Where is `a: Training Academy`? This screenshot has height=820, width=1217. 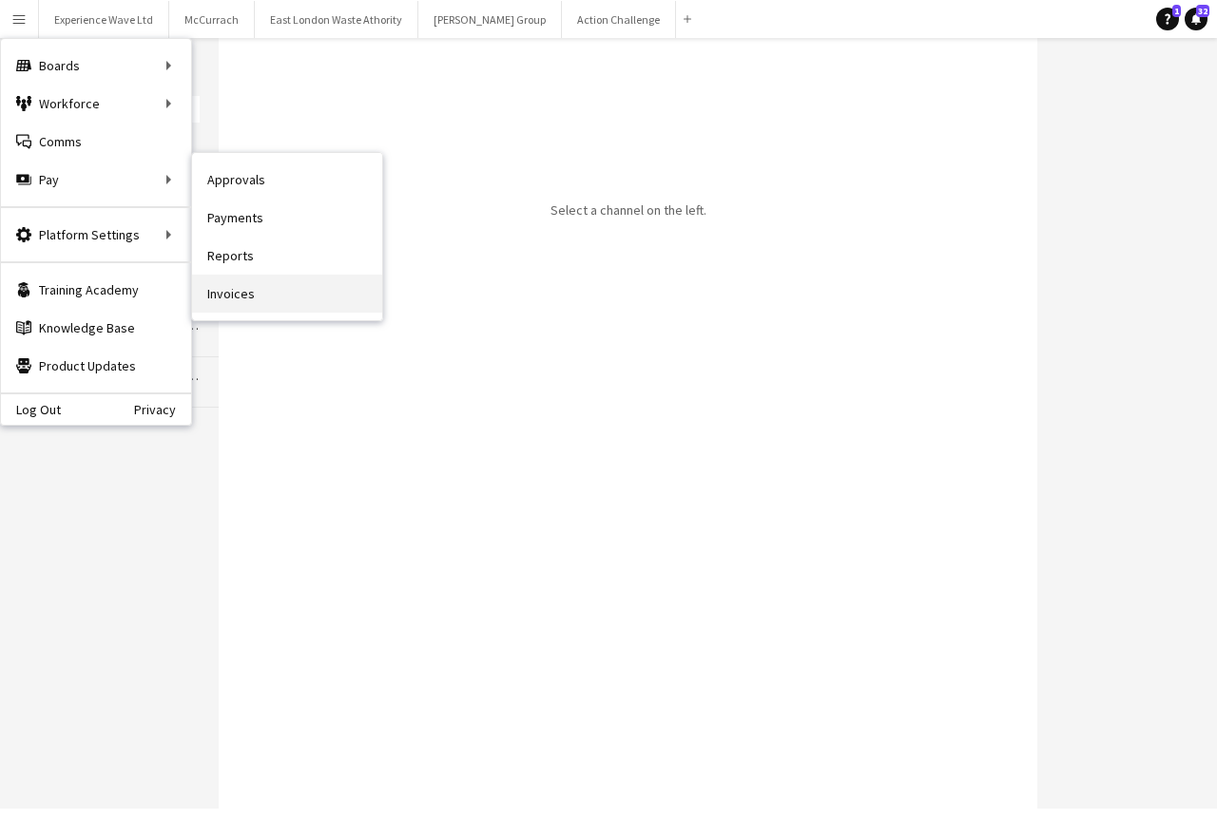 a: Training Academy is located at coordinates (96, 290).